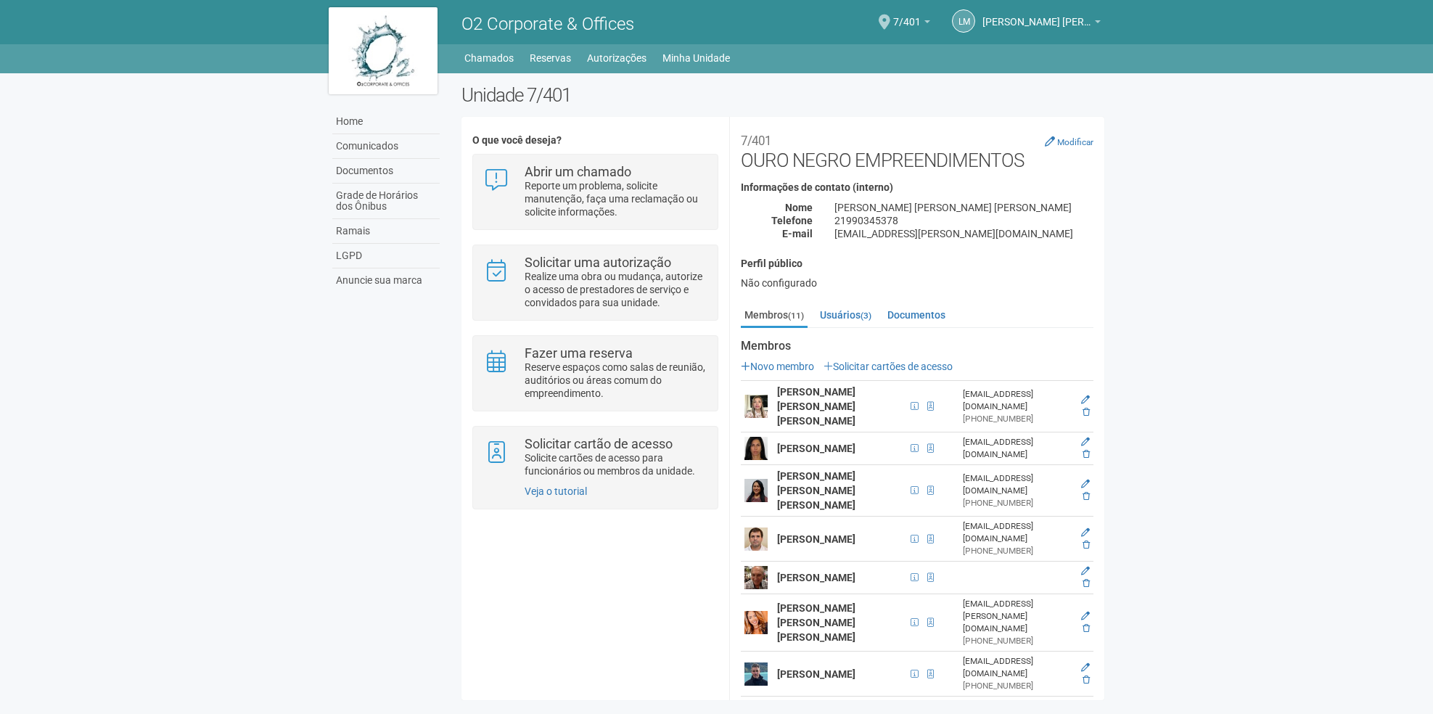  What do you see at coordinates (756, 141) in the screenshot?
I see `small: 7/401` at bounding box center [756, 141].